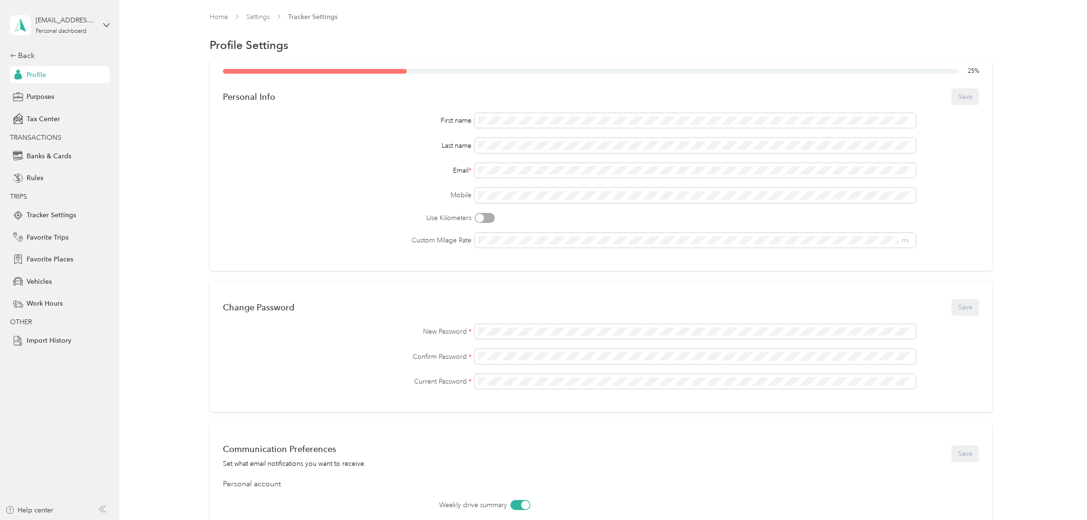 This screenshot has width=1087, height=520. What do you see at coordinates (259, 307) in the screenshot?
I see `div: Change Password` at bounding box center [259, 307].